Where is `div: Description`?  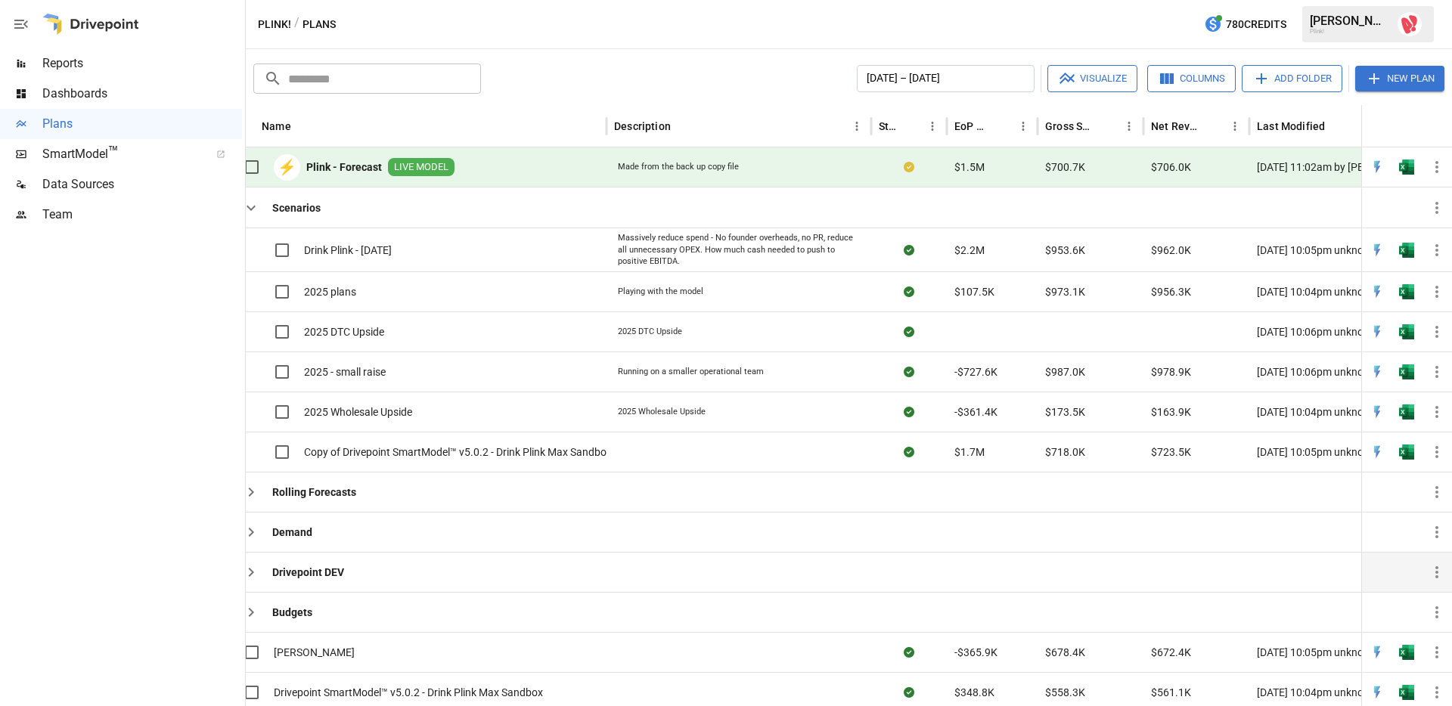
div: Description is located at coordinates (642, 126).